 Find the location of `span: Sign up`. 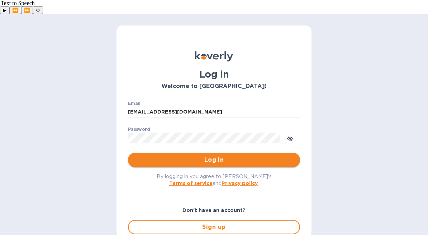

span: Sign up is located at coordinates (214, 227).